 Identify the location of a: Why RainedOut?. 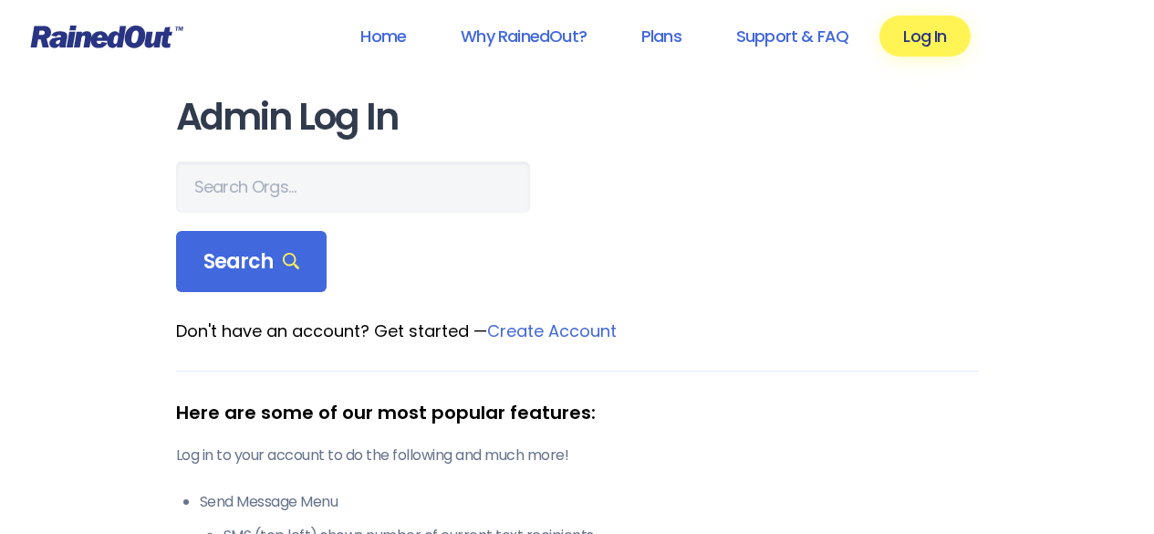
(523, 36).